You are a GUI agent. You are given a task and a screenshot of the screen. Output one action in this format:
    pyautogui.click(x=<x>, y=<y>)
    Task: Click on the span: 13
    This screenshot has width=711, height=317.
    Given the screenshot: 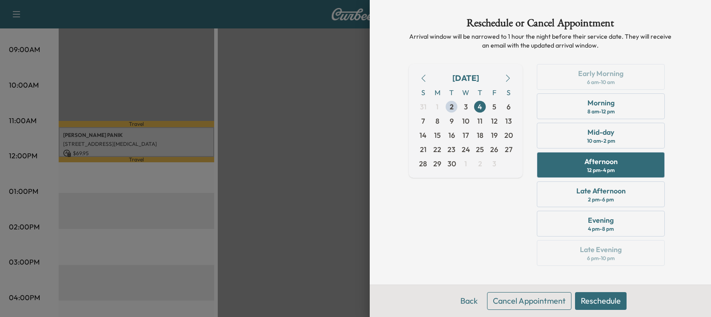 What is the action you would take?
    pyautogui.click(x=508, y=121)
    